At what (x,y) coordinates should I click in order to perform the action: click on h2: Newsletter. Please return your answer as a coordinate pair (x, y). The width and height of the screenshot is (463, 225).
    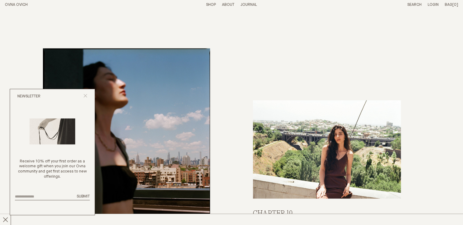
    Looking at the image, I should click on (29, 96).